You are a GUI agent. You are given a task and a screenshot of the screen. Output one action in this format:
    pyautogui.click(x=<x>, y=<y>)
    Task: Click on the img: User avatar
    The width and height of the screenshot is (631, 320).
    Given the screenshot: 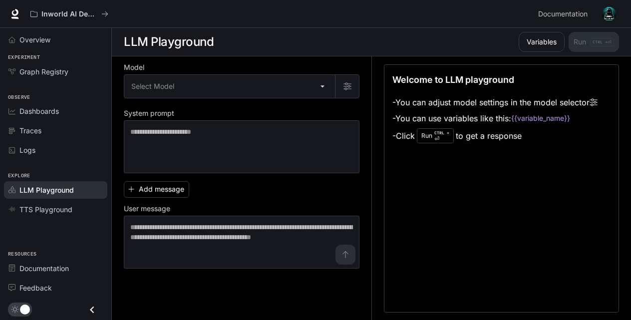 What is the action you would take?
    pyautogui.click(x=609, y=14)
    